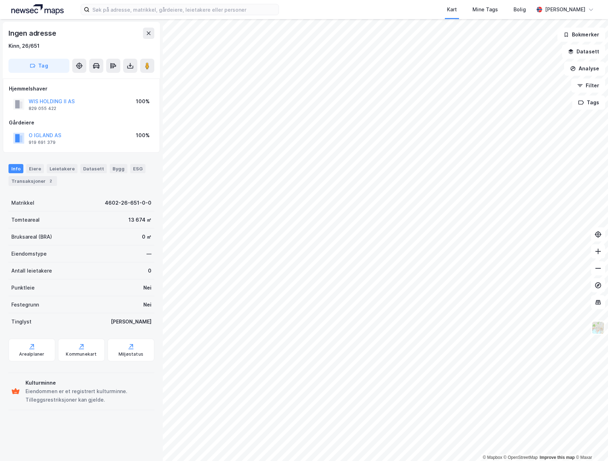  What do you see at coordinates (88, 383) in the screenshot?
I see `div: Kulturminne` at bounding box center [88, 383].